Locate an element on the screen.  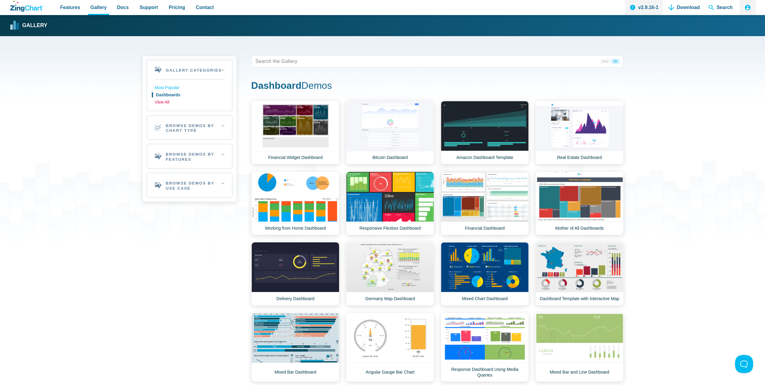
h2: Gallery Categories is located at coordinates (189, 69).